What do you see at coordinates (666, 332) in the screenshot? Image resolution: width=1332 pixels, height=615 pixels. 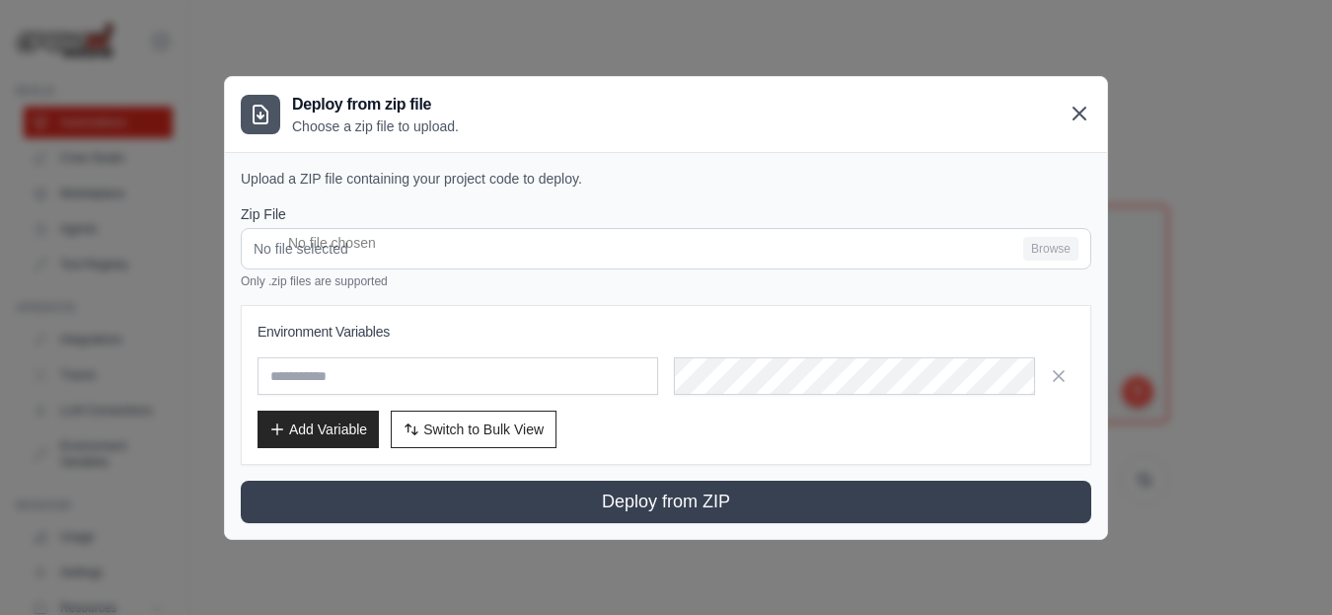 I see `h3: Environment Variables` at bounding box center [666, 332].